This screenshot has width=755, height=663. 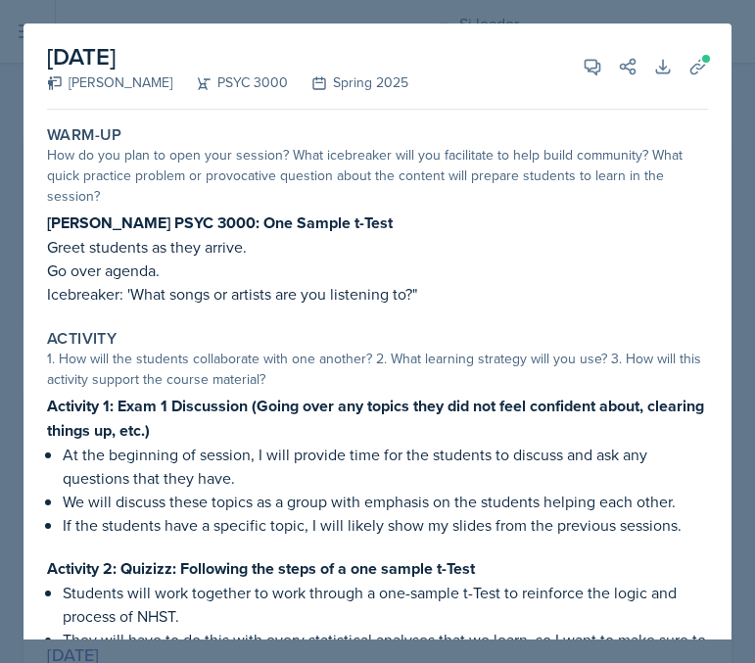 I want to click on p: Go over agenda., so click(x=377, y=270).